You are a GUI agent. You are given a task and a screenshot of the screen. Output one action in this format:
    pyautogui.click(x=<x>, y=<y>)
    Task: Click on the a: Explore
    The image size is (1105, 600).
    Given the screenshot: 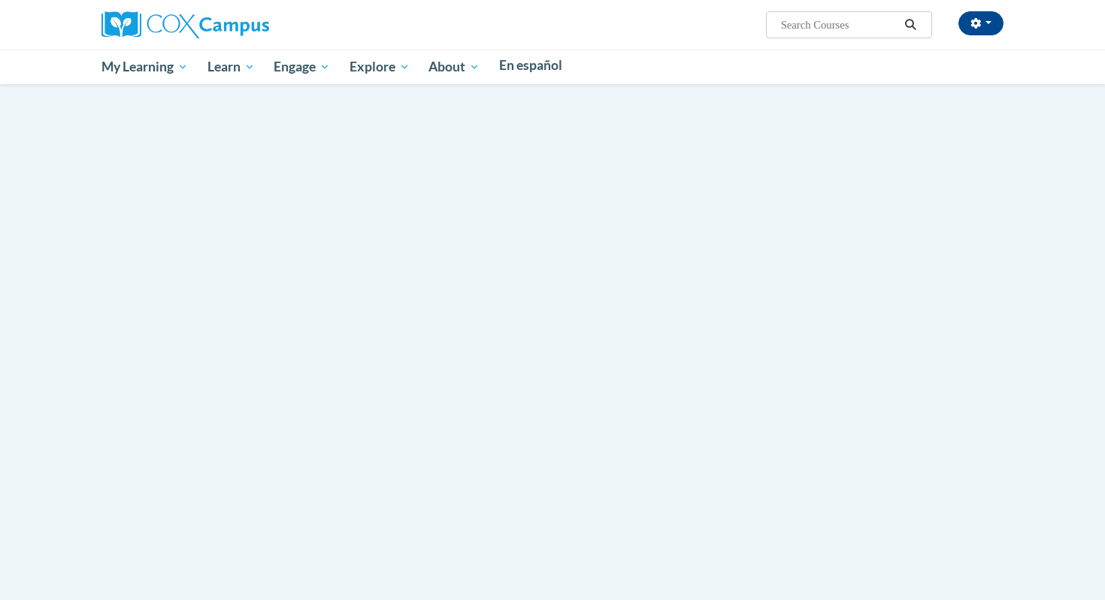 What is the action you would take?
    pyautogui.click(x=380, y=67)
    